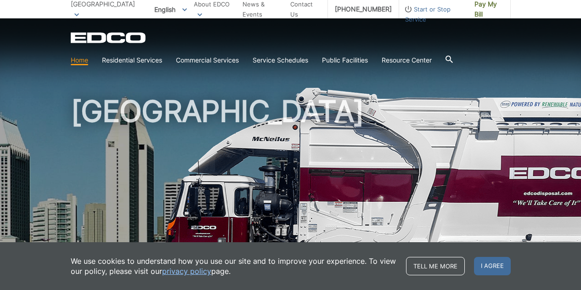 This screenshot has height=290, width=581. I want to click on span: I agree, so click(493, 266).